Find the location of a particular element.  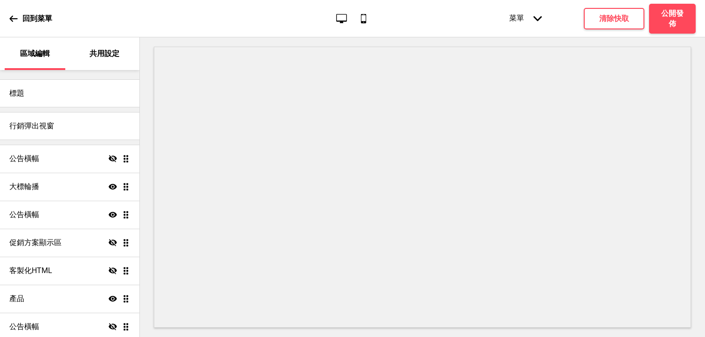

h4: 行銷彈出視窗 is located at coordinates (32, 126).